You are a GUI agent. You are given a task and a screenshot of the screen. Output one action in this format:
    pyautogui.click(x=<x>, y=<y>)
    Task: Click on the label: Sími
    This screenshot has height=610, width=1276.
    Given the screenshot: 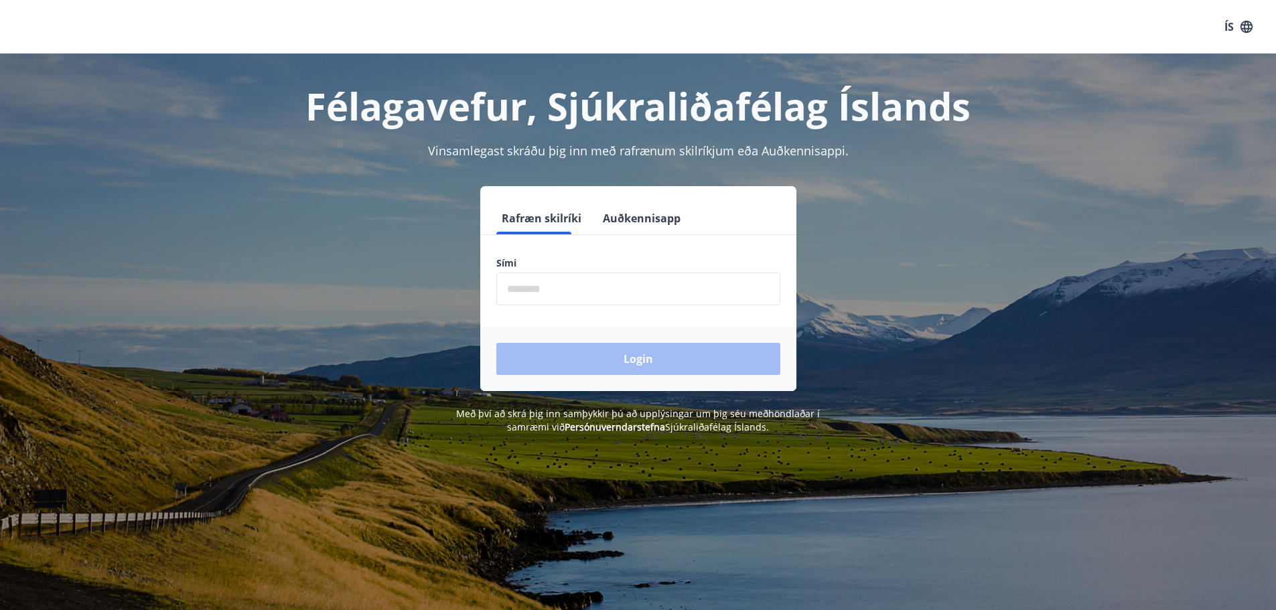 What is the action you would take?
    pyautogui.click(x=638, y=263)
    